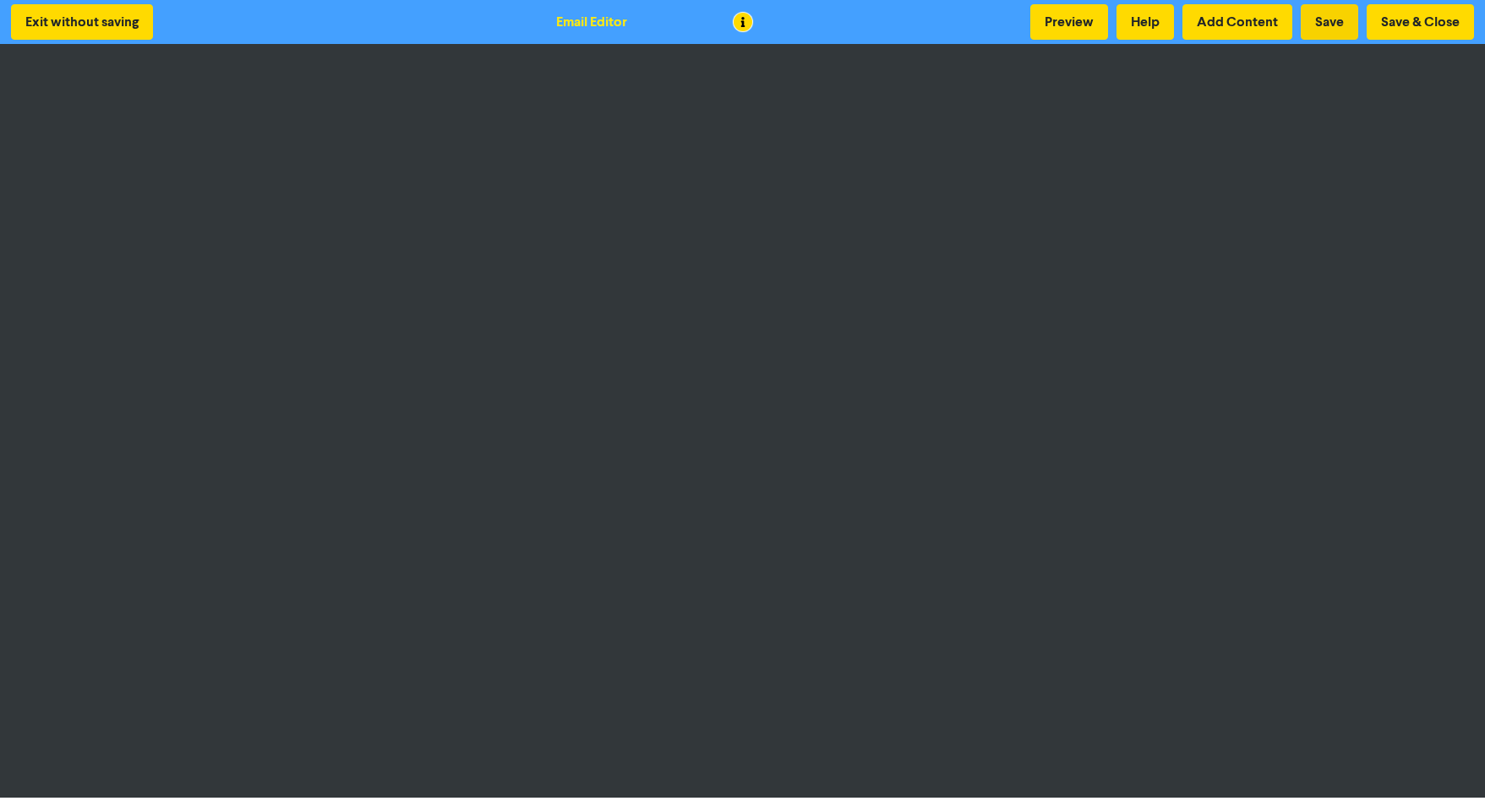 This screenshot has width=1485, height=801. I want to click on button: Save, so click(1330, 22).